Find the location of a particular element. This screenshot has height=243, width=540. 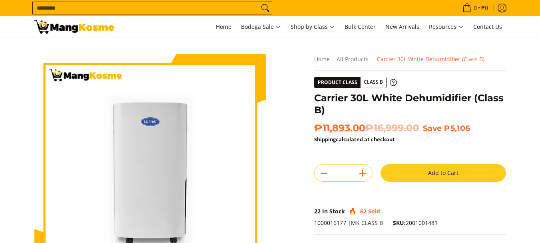

button: Subtract is located at coordinates (324, 173).